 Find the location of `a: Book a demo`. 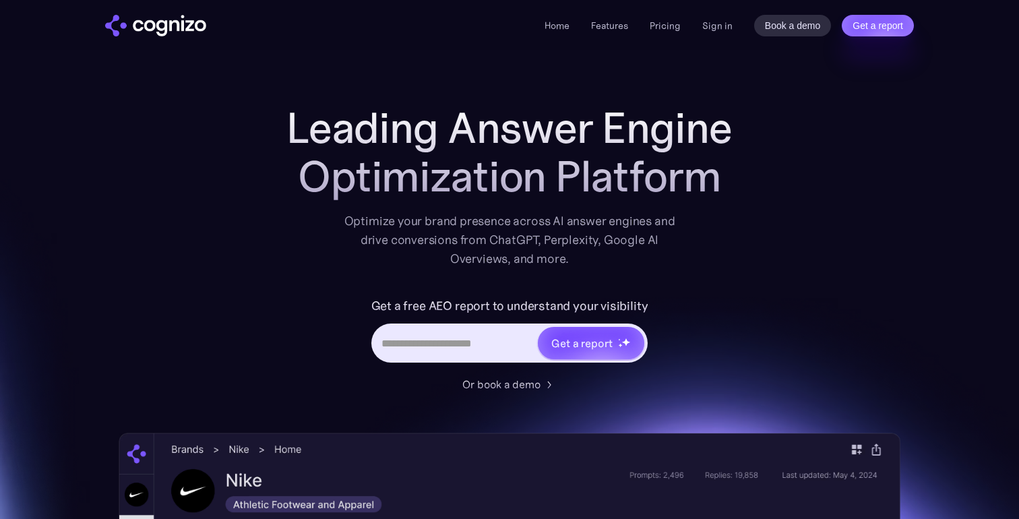

a: Book a demo is located at coordinates (793, 26).